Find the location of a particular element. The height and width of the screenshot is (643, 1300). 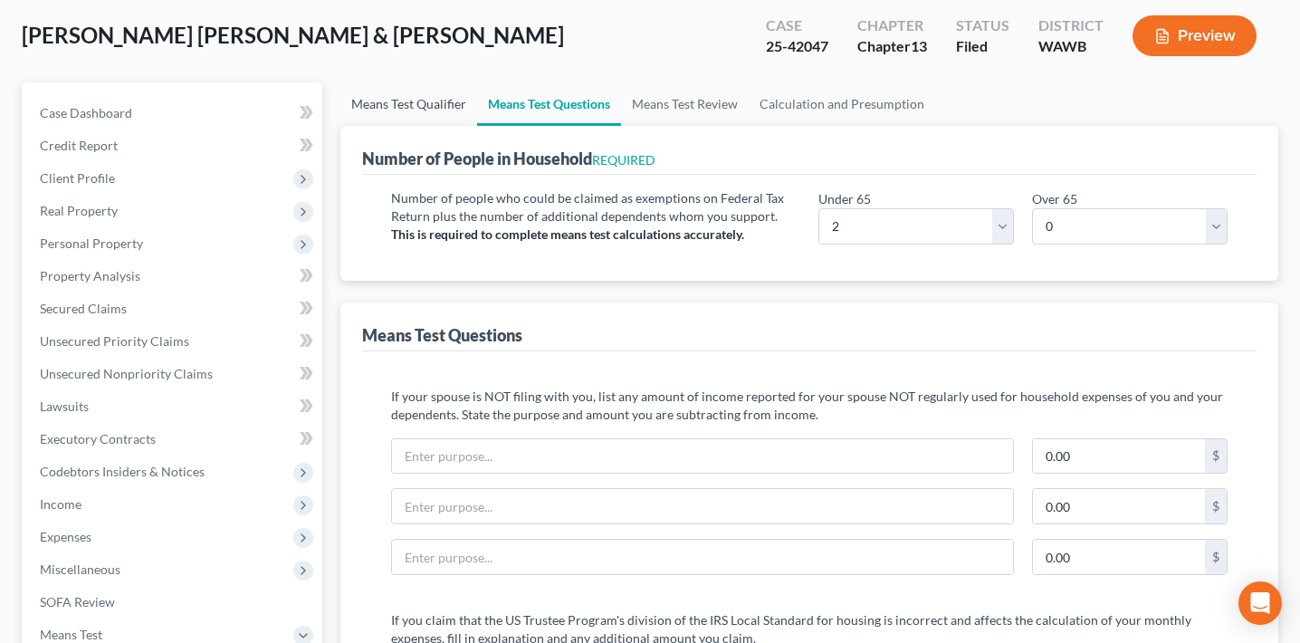

span: Credit Report is located at coordinates (79, 145).